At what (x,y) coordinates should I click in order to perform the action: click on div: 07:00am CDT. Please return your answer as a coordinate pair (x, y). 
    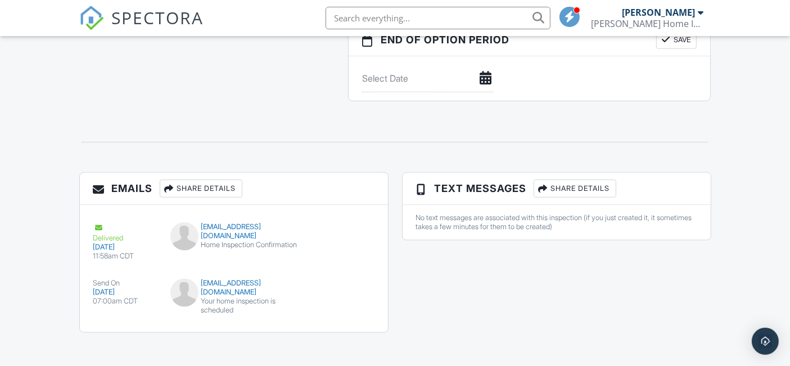
    Looking at the image, I should click on (125, 301).